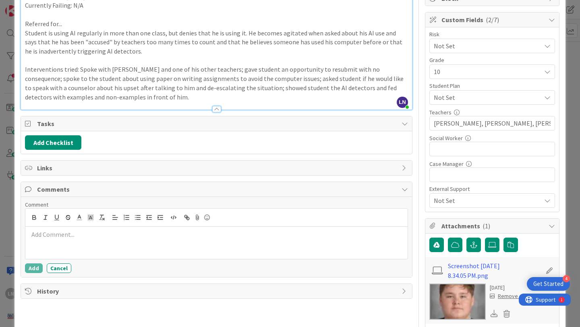 The width and height of the screenshot is (580, 327). I want to click on div: Student Plan, so click(492, 86).